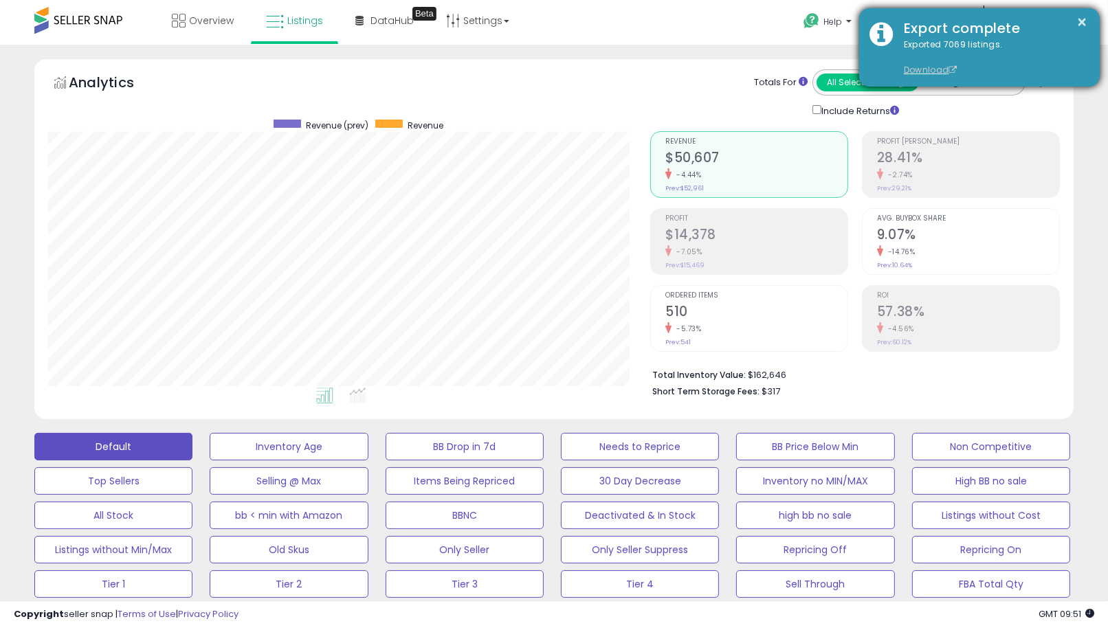 Image resolution: width=1108 pixels, height=628 pixels. I want to click on h5: Analytics, so click(115, 84).